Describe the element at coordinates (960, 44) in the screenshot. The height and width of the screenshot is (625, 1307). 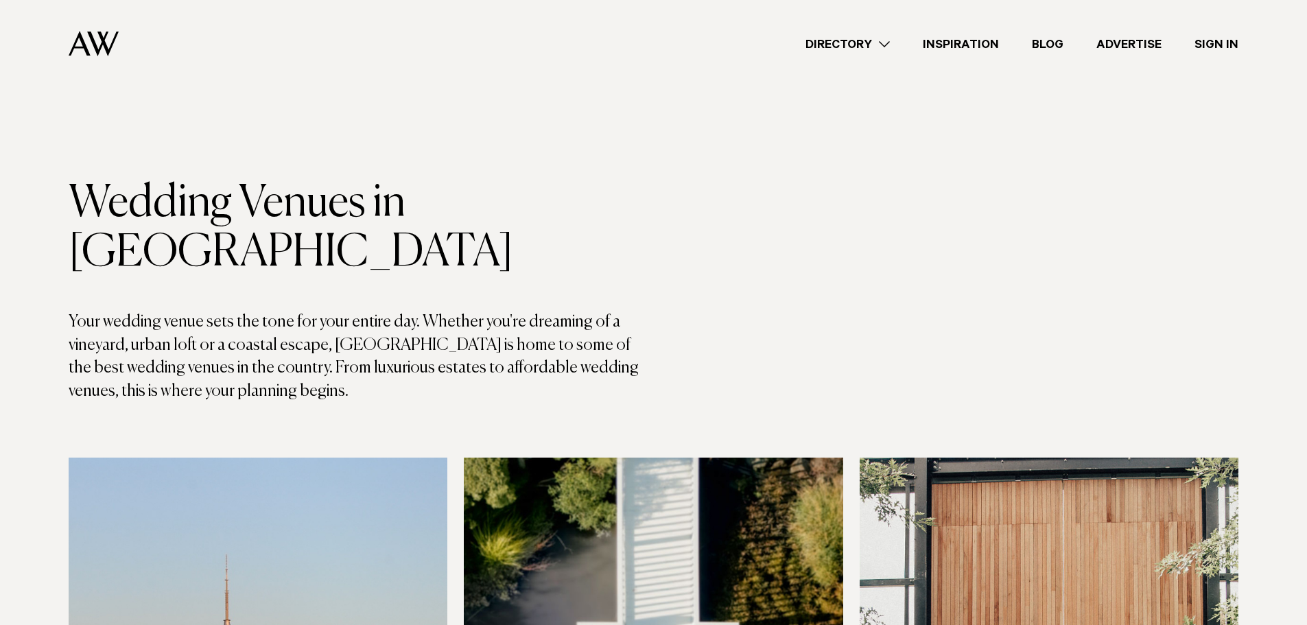
I see `a: Inspiration` at that location.